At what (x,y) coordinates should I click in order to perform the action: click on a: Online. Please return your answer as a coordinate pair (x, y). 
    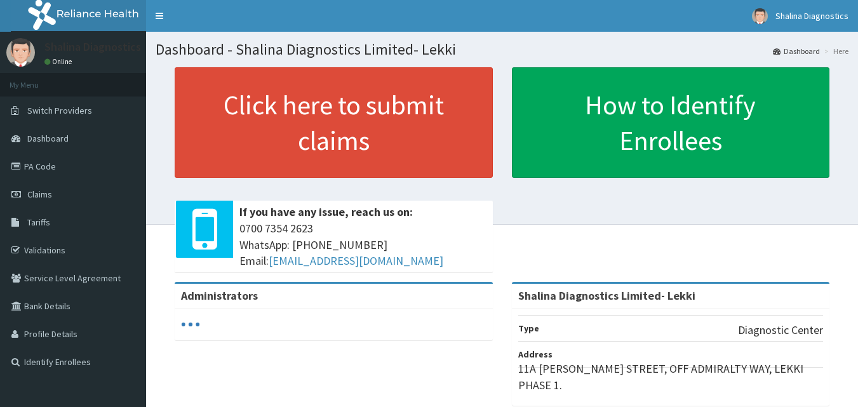
    Looking at the image, I should click on (60, 62).